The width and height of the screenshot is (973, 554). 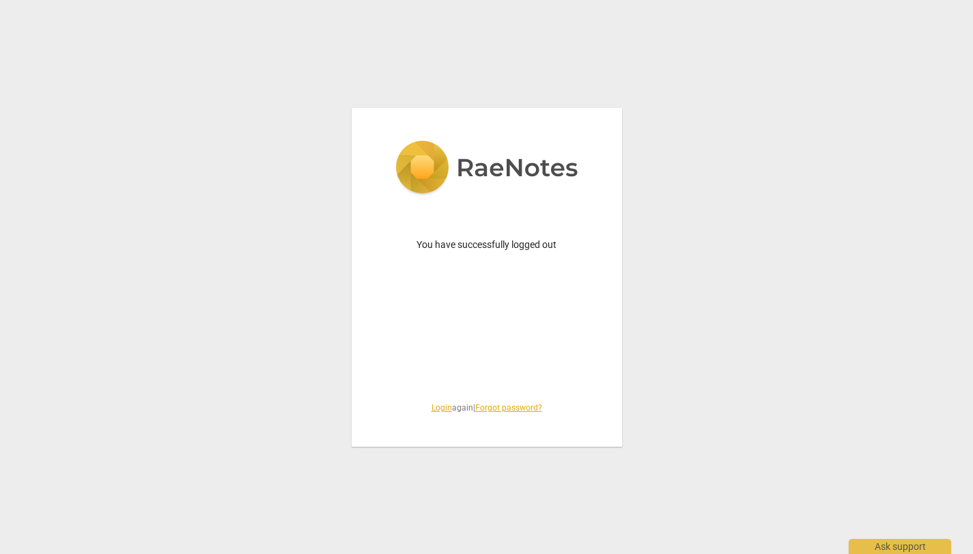 I want to click on p: You have successfully logged out, so click(x=487, y=244).